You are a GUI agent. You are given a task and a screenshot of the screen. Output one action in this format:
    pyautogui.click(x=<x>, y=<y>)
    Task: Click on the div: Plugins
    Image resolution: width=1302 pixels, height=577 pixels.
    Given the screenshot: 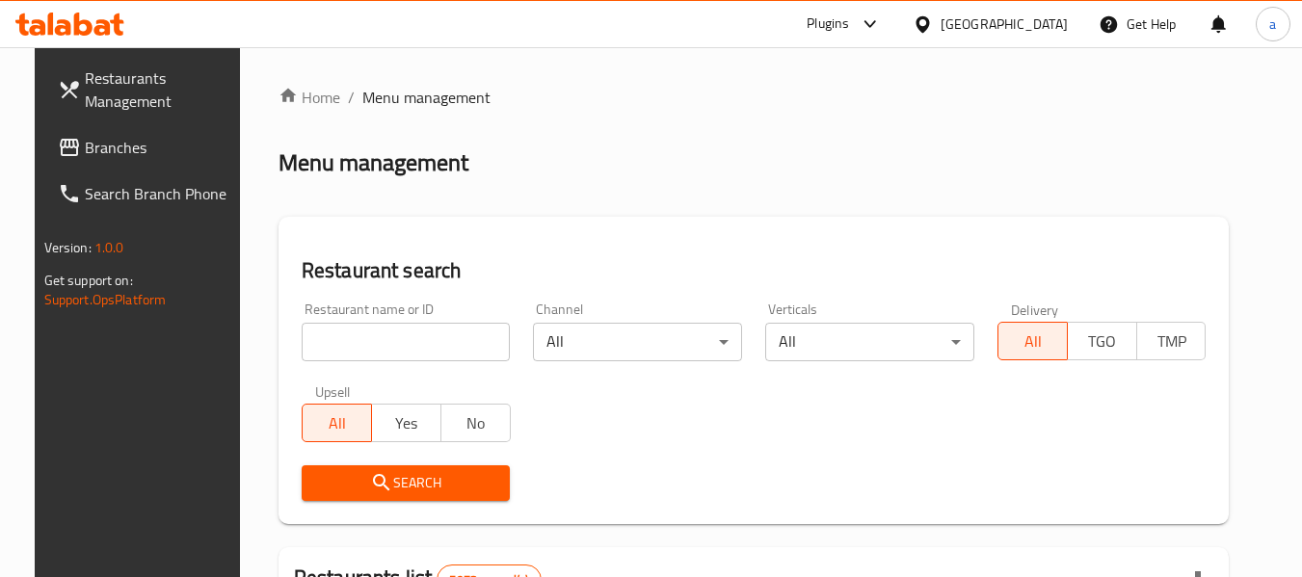 What is the action you would take?
    pyautogui.click(x=828, y=24)
    